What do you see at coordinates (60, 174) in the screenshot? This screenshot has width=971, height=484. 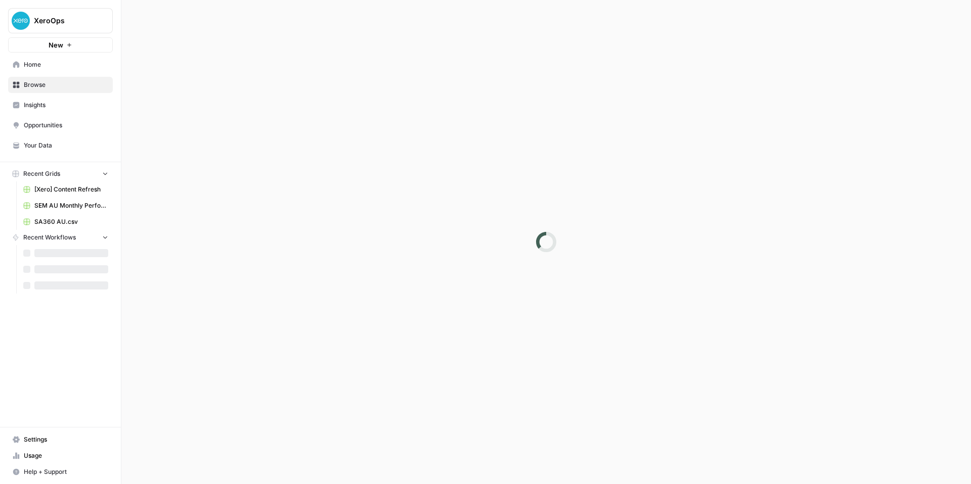 I see `button: Recent Grids` at bounding box center [60, 174].